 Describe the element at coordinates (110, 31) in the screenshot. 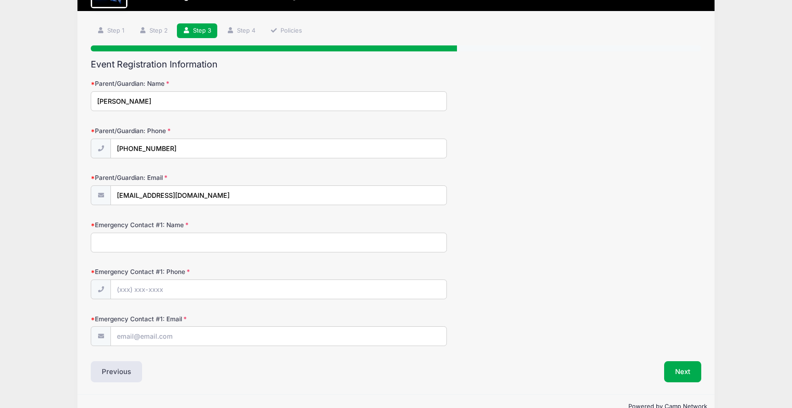

I see `a: Step 1` at that location.